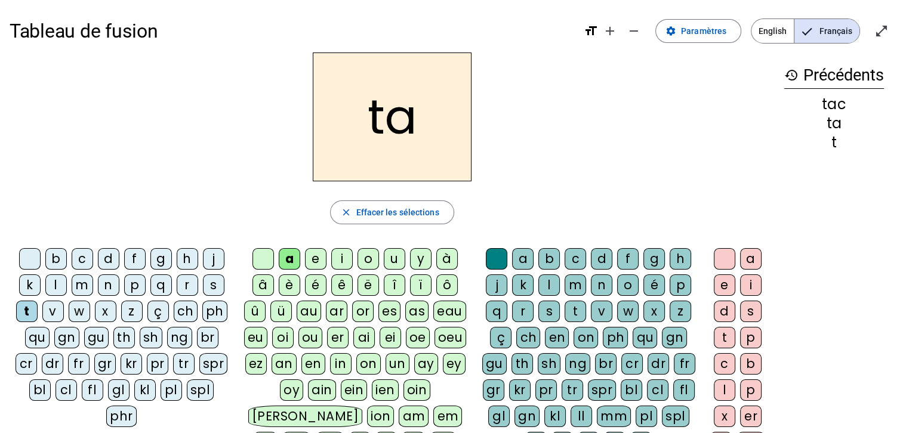 Image resolution: width=903 pixels, height=433 pixels. I want to click on div: in, so click(341, 364).